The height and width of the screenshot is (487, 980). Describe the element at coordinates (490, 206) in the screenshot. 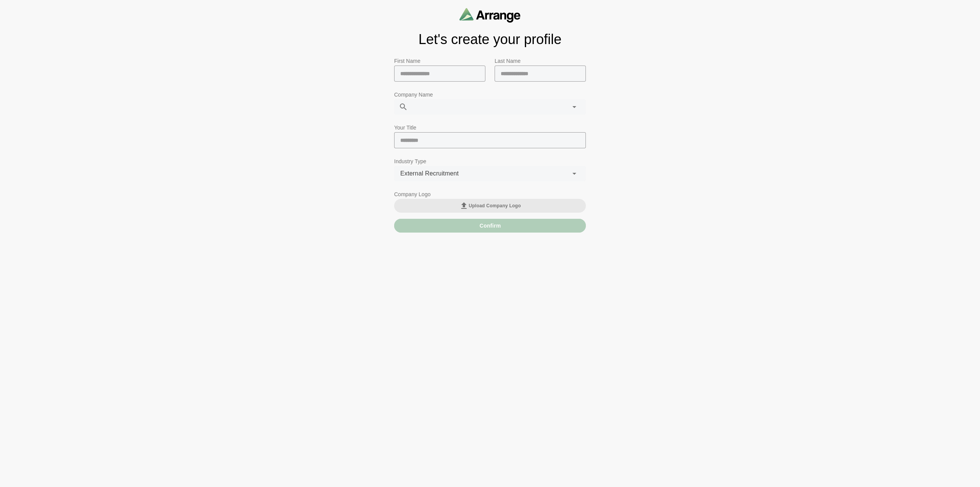

I see `button: Upload Company Logo` at that location.